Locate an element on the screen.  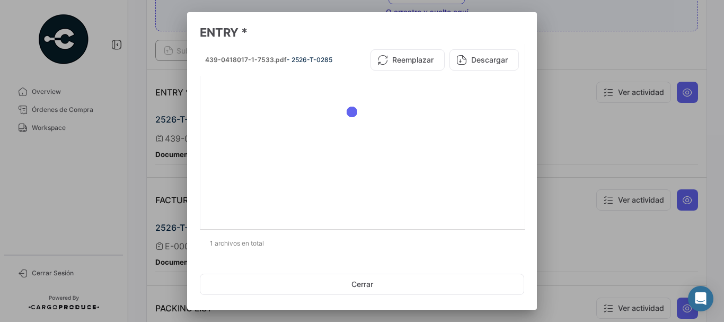
button: Reemplazar is located at coordinates (408, 60).